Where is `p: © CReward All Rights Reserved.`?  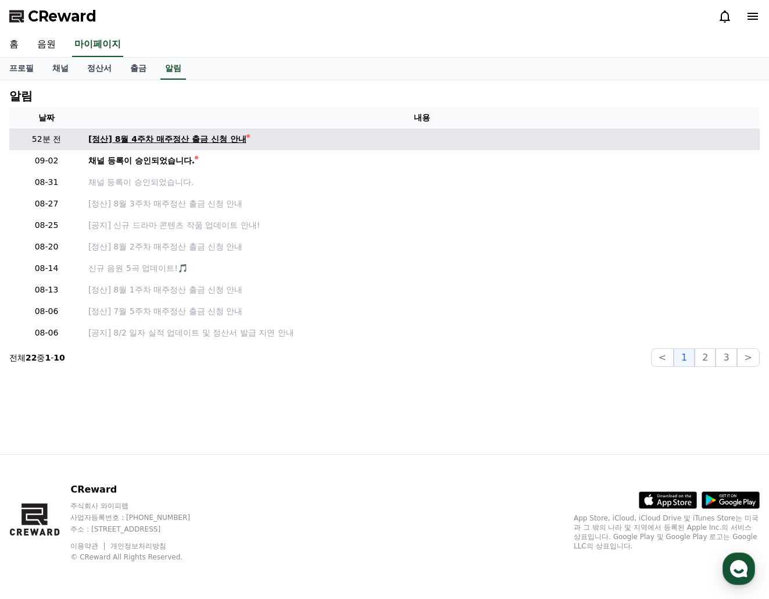 p: © CReward All Rights Reserved. is located at coordinates (141, 557).